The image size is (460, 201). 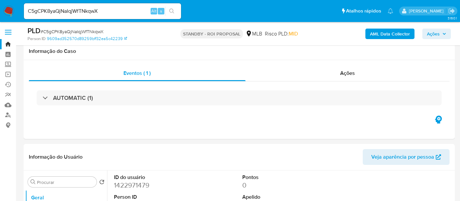 What do you see at coordinates (172, 11) in the screenshot?
I see `button: search-icon` at bounding box center [172, 11].